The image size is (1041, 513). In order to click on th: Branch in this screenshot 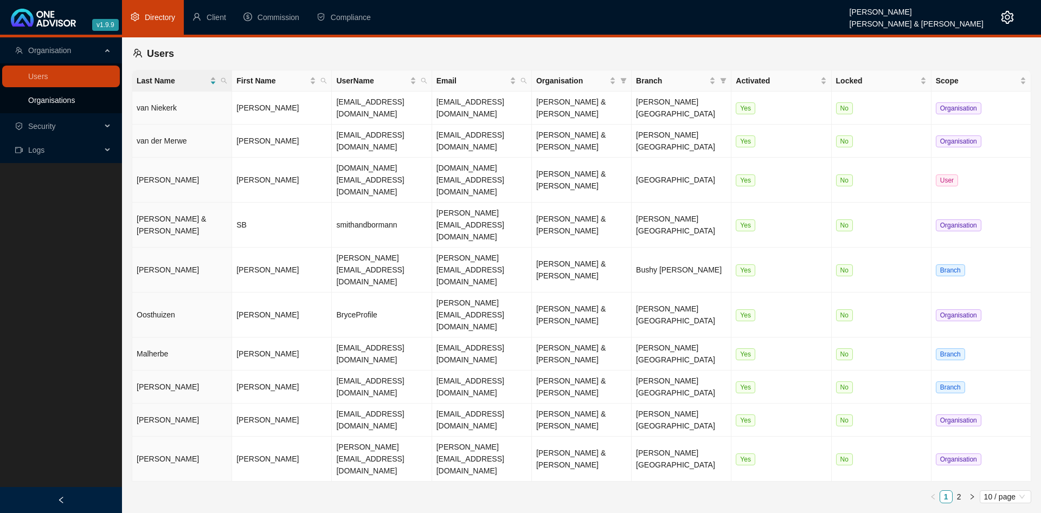, I will do `click(681, 81)`.